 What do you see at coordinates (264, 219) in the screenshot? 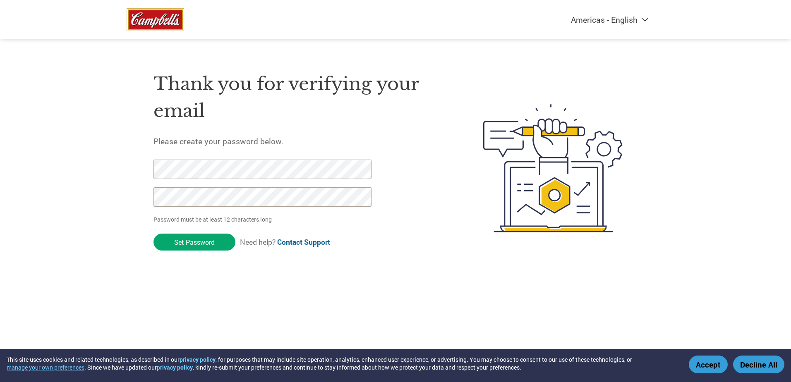
I see `p: Password must be at least 12 characters long` at bounding box center [264, 219].